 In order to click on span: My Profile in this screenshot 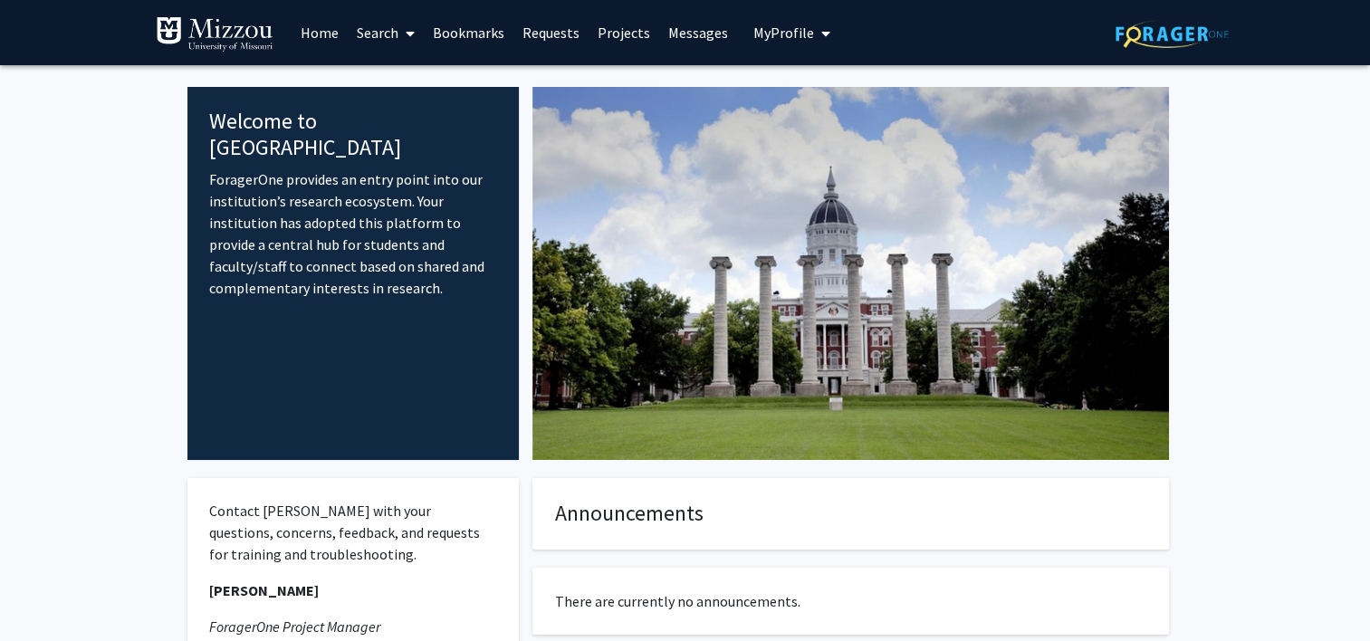, I will do `click(783, 33)`.